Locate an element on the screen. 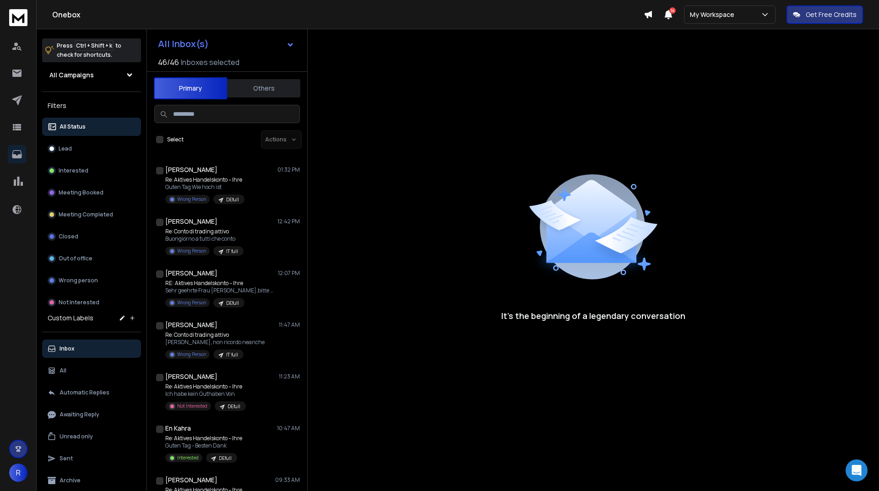 This screenshot has height=491, width=879. p: 11:23 AM is located at coordinates (289, 377).